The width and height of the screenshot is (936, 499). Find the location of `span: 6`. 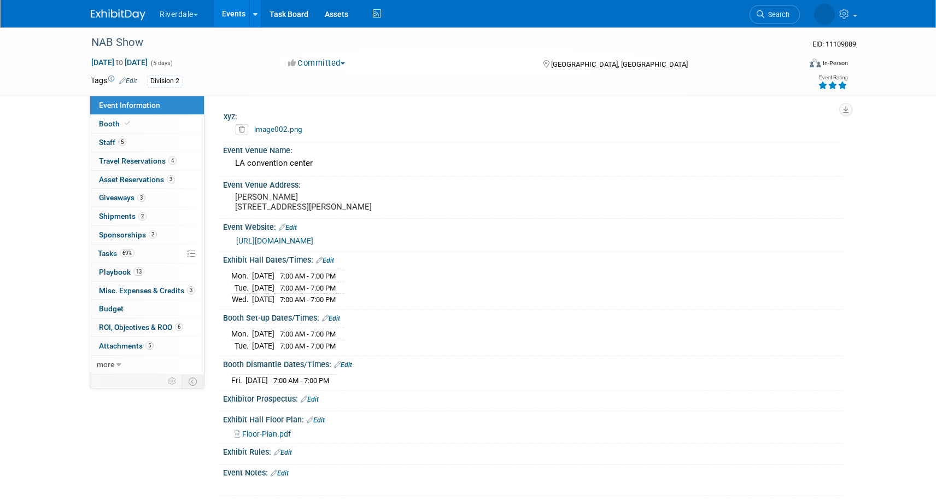

span: 6 is located at coordinates (179, 326).